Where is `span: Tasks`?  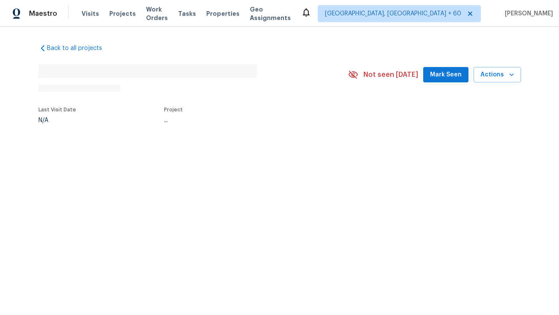 span: Tasks is located at coordinates (187, 14).